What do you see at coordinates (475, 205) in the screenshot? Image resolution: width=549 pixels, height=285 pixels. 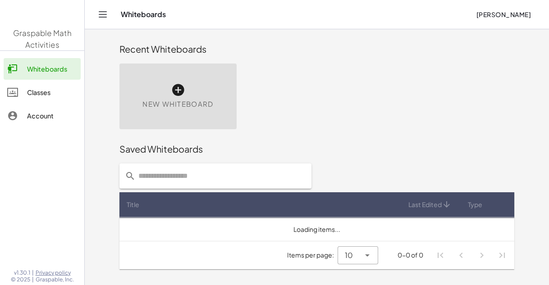 I see `span: Type` at bounding box center [475, 205].